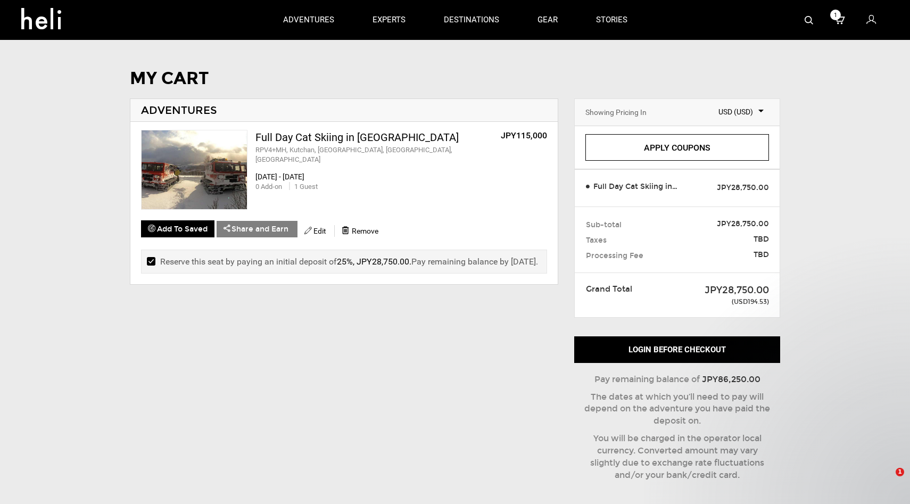 Image resolution: width=910 pixels, height=504 pixels. What do you see at coordinates (524, 135) in the screenshot?
I see `op: JPY115,000` at bounding box center [524, 135].